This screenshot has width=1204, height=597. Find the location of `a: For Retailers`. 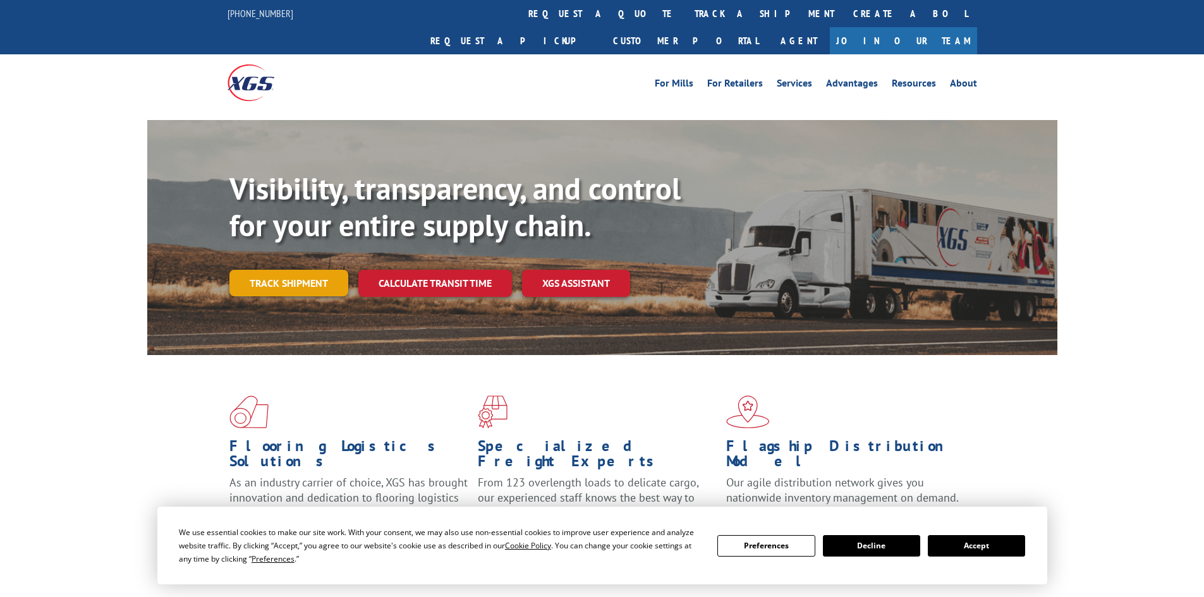

a: For Retailers is located at coordinates (735, 85).